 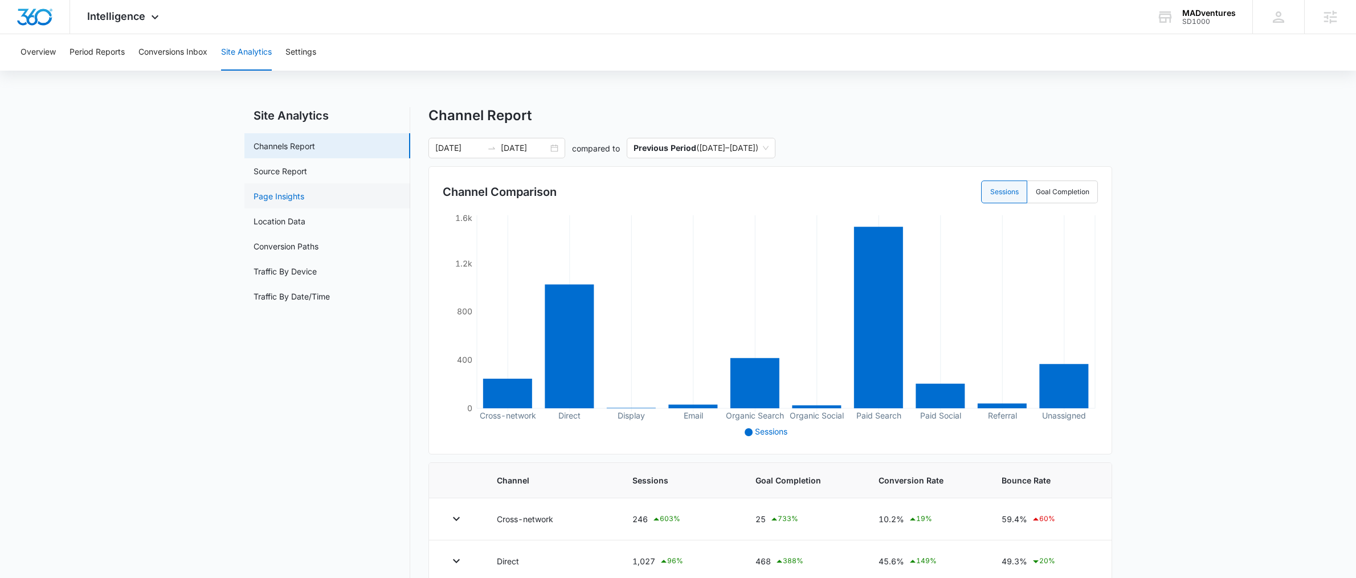 What do you see at coordinates (500, 192) in the screenshot?
I see `h3: Channel Comparison` at bounding box center [500, 192].